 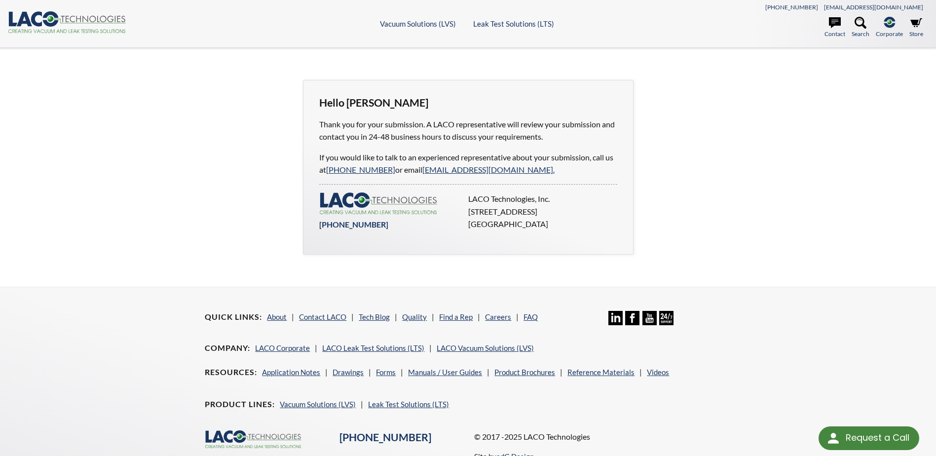 What do you see at coordinates (282, 348) in the screenshot?
I see `a: LACO Corporate` at bounding box center [282, 348].